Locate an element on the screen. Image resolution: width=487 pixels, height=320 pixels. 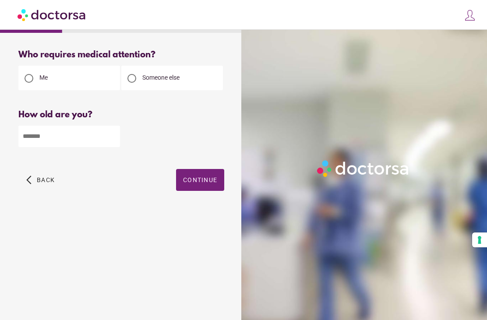
div: Who requires medical attention? is located at coordinates (121, 55).